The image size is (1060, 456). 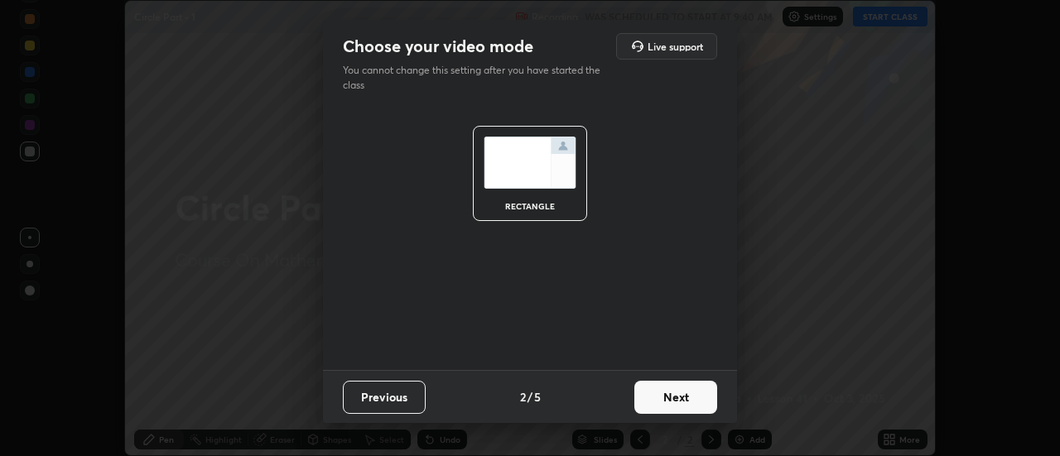 What do you see at coordinates (477, 78) in the screenshot?
I see `p: You cannot change this setting after you have started the class` at bounding box center [477, 78].